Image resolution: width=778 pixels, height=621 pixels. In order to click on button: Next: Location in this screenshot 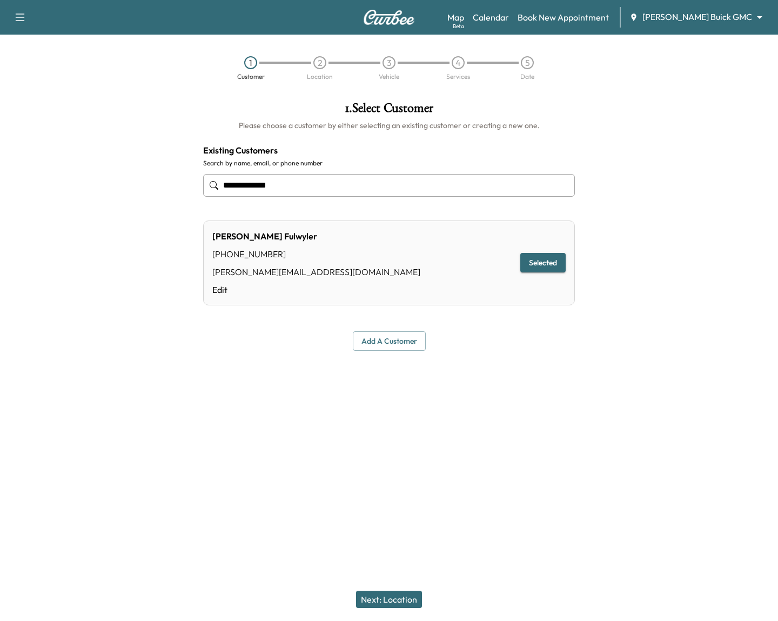, I will do `click(389, 599)`.